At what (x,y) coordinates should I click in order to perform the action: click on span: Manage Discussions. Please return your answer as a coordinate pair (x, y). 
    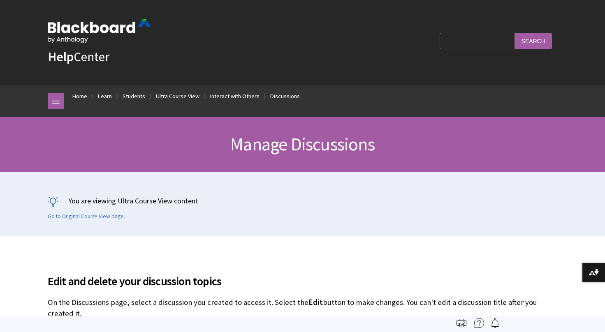
    Looking at the image, I should click on (302, 144).